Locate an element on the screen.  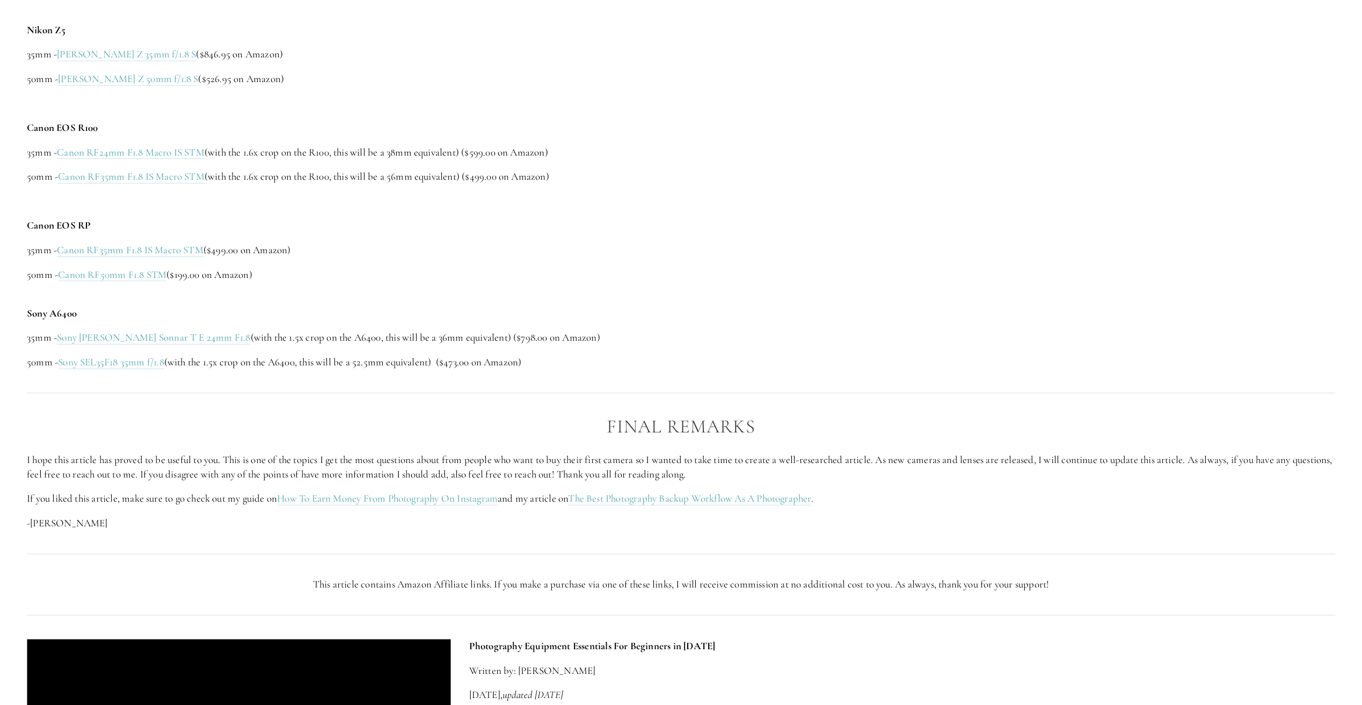
p: 35mm - (with the 1.6x crop on the R100, this will be a 38mm equivalent) ($599.00 on Amazon) is located at coordinates (681, 152).